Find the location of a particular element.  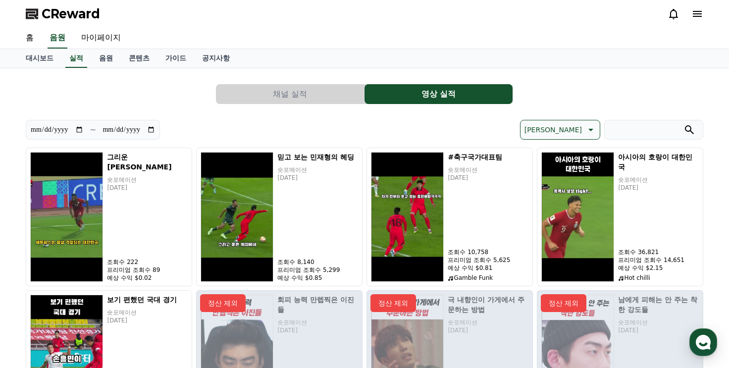

p: 예상 수익 $0.02 is located at coordinates (147, 278).